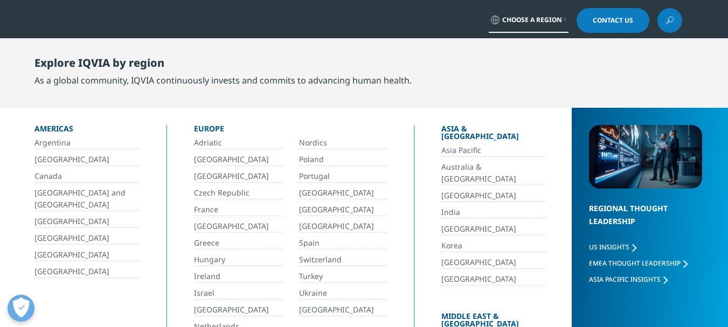 The width and height of the screenshot is (728, 327). What do you see at coordinates (238, 143) in the screenshot?
I see `a: Adriatic` at bounding box center [238, 143].